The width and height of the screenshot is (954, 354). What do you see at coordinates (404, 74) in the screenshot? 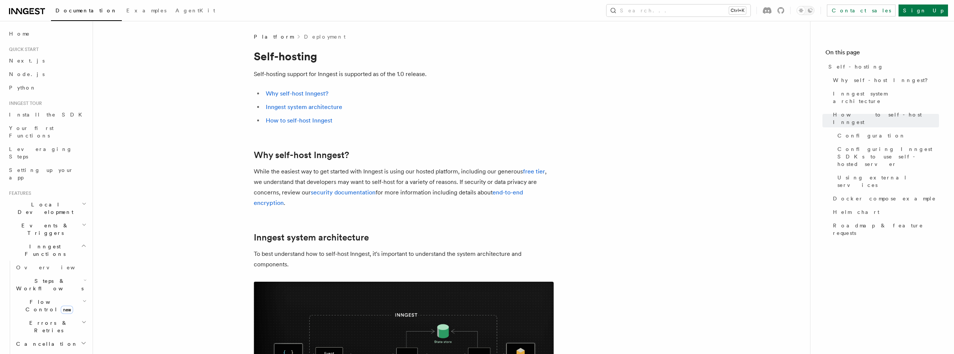
I see `p: Self-hosting support for Inngest is supported as of the 1.0 release.` at bounding box center [404, 74].